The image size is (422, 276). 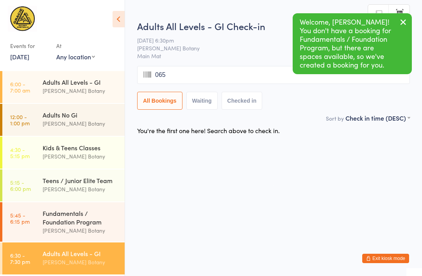 What do you see at coordinates (385, 258) in the screenshot?
I see `button: Exit kiosk mode` at bounding box center [385, 258].